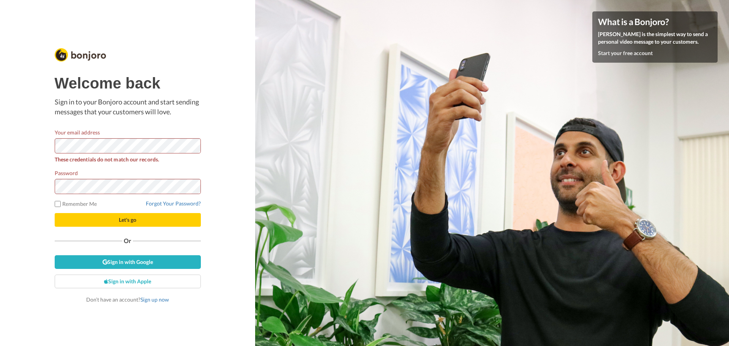 The width and height of the screenshot is (729, 346). Describe the element at coordinates (655, 22) in the screenshot. I see `h4: What is a Bonjoro?` at that location.